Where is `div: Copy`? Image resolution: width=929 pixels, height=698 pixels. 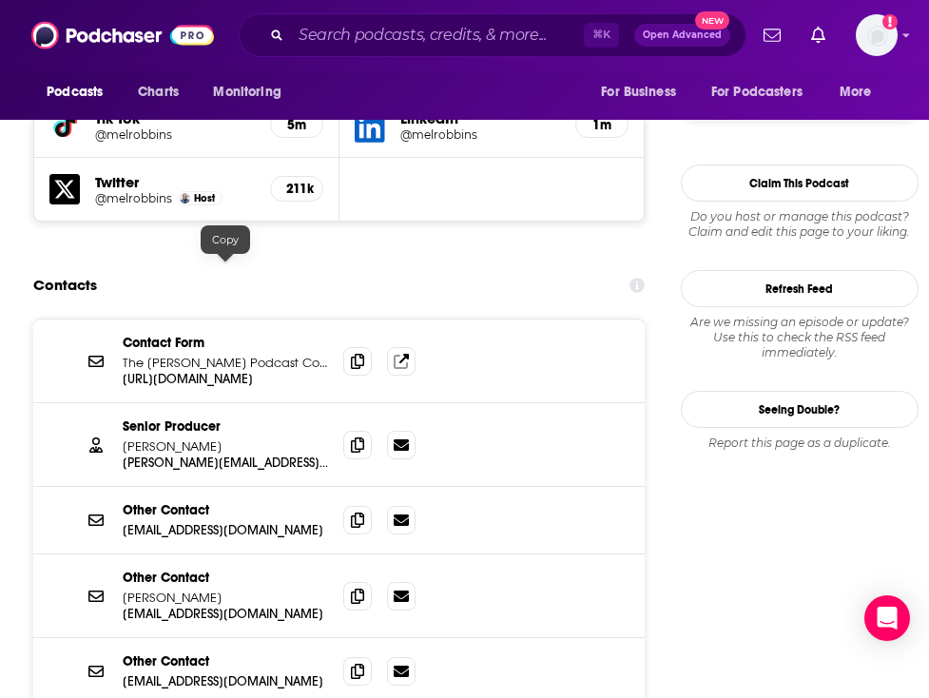
div: Copy is located at coordinates (225, 240).